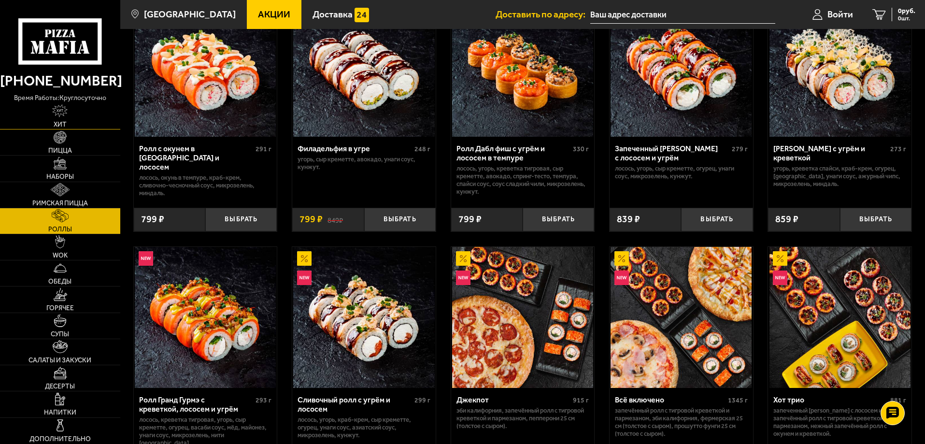 This screenshot has height=444, width=925. Describe the element at coordinates (60, 439) in the screenshot. I see `span: Дополнительно` at that location.